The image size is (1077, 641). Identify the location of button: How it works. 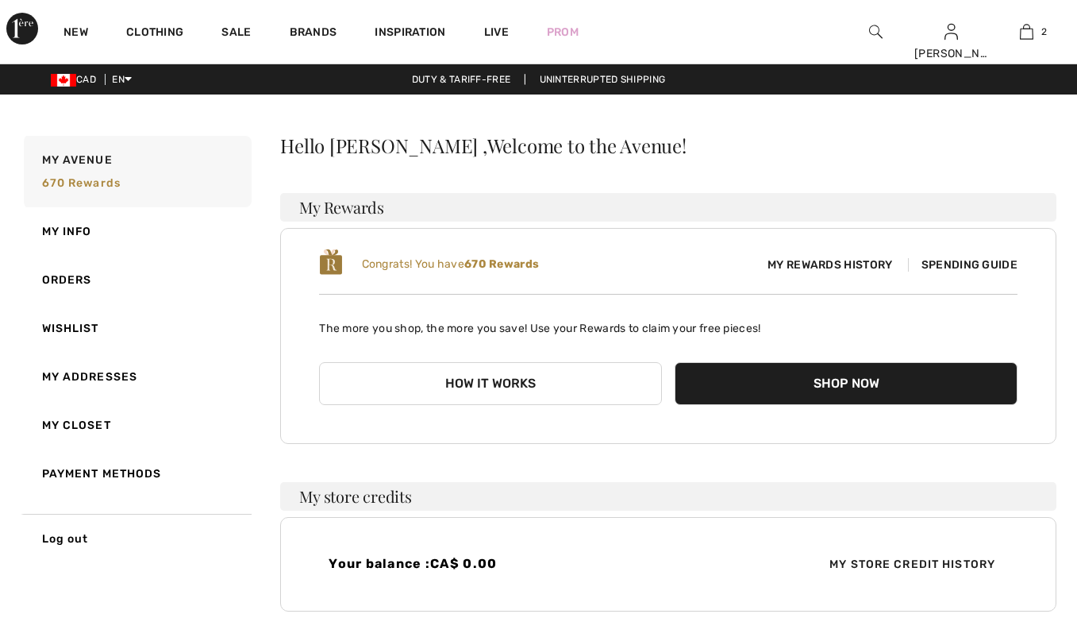
(491, 383).